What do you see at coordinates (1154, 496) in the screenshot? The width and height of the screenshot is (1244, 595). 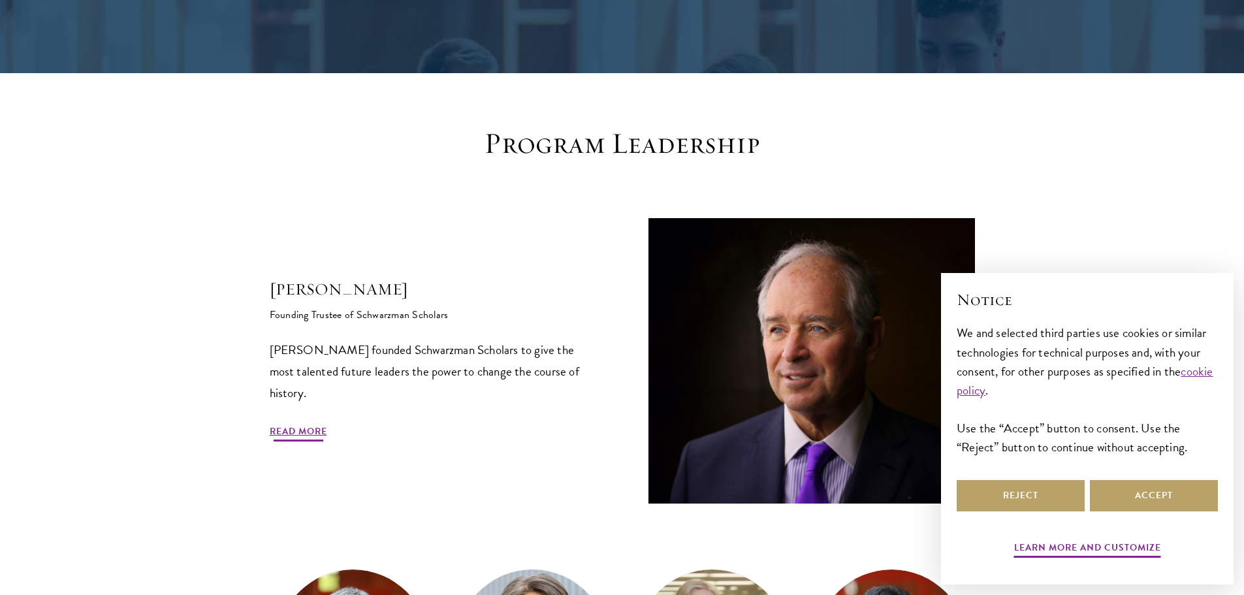 I see `button: Accept` at bounding box center [1154, 496].